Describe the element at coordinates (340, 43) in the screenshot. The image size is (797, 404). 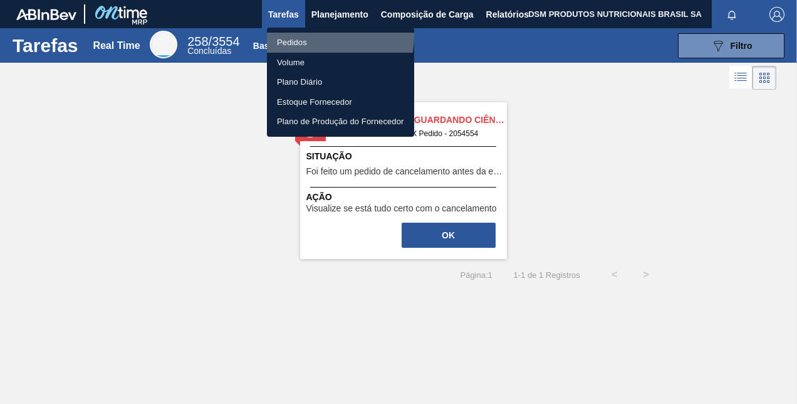
I see `a: Pedidos` at that location.